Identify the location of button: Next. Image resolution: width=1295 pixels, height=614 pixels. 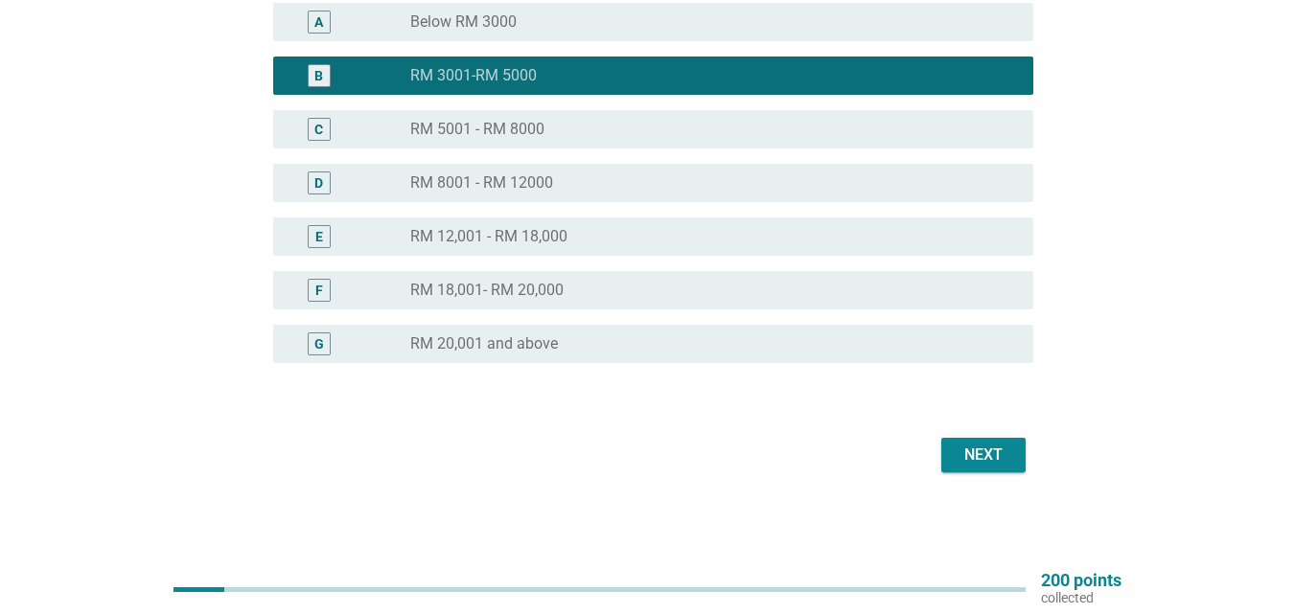
(983, 455).